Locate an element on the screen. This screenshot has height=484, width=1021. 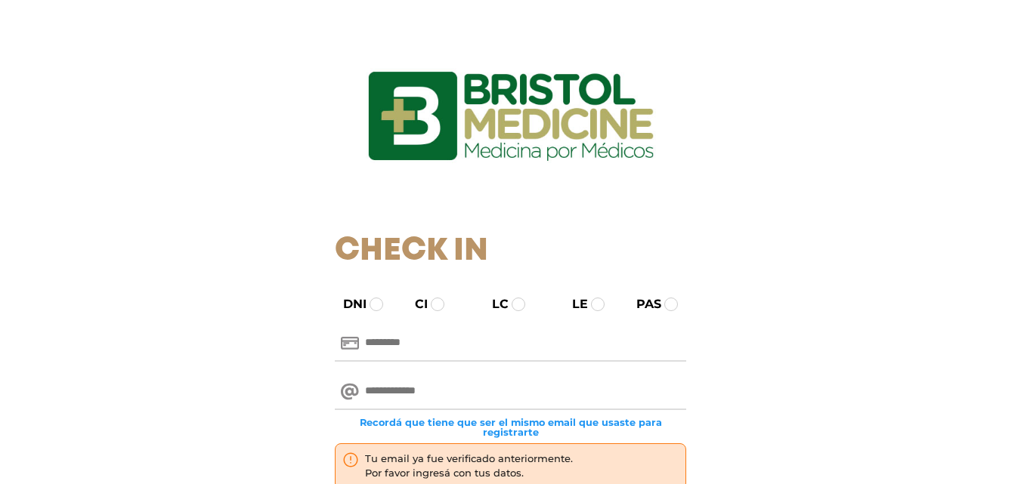
label: CI is located at coordinates (414, 305).